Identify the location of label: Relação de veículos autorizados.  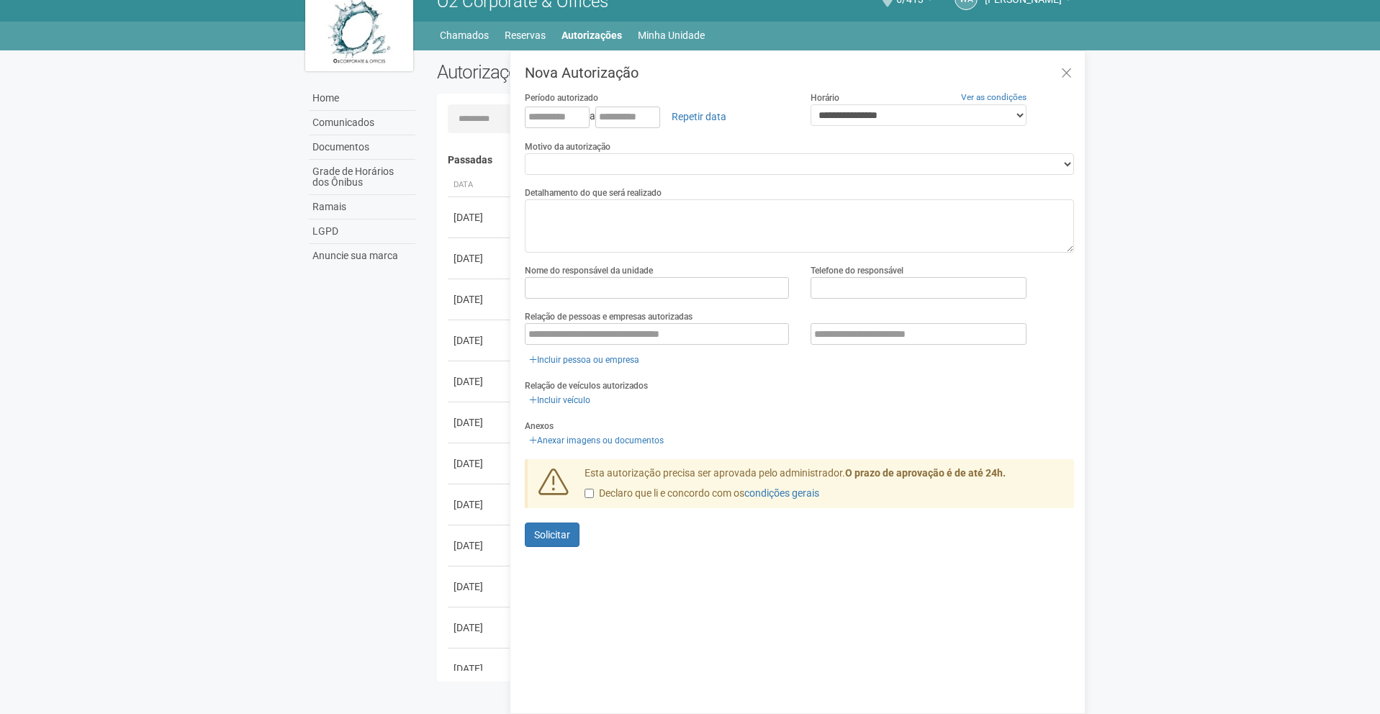
(586, 386).